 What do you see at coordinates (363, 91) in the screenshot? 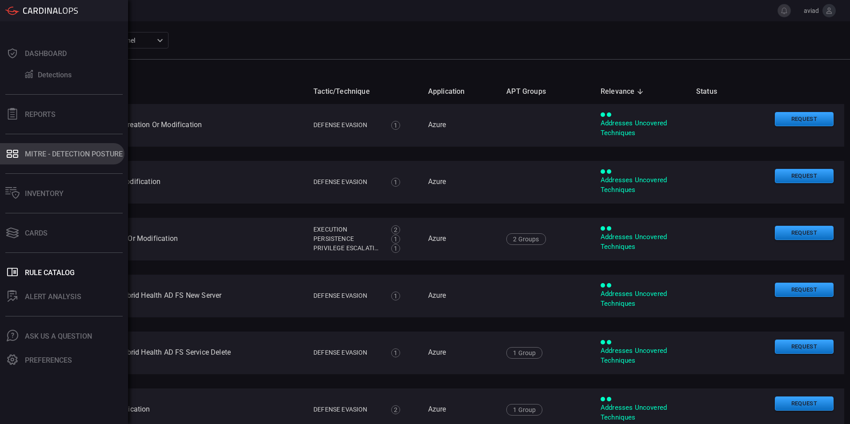
I see `th: Tactic/Technique` at bounding box center [363, 91].